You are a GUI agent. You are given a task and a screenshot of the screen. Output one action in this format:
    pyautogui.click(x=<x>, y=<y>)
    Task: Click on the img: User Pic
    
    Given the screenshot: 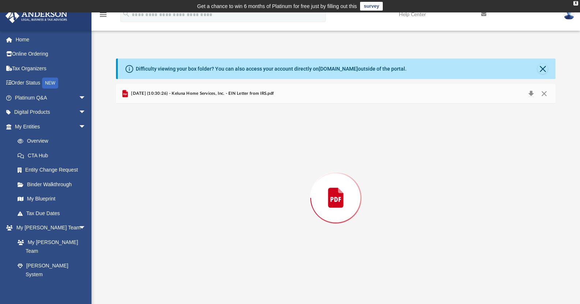 What is the action you would take?
    pyautogui.click(x=569, y=14)
    